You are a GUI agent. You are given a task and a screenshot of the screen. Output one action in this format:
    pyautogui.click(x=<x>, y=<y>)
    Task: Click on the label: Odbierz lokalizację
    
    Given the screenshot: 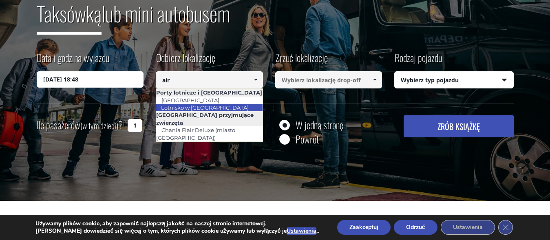 What is the action you would take?
    pyautogui.click(x=185, y=61)
    